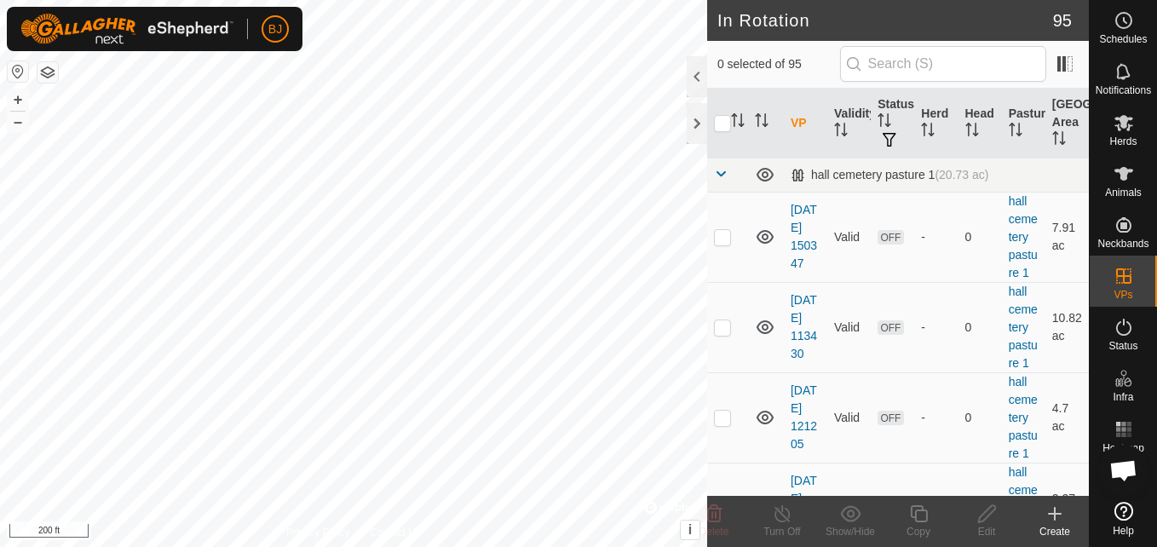 Image resolution: width=1157 pixels, height=547 pixels. I want to click on a: Contact Us, so click(395, 533).